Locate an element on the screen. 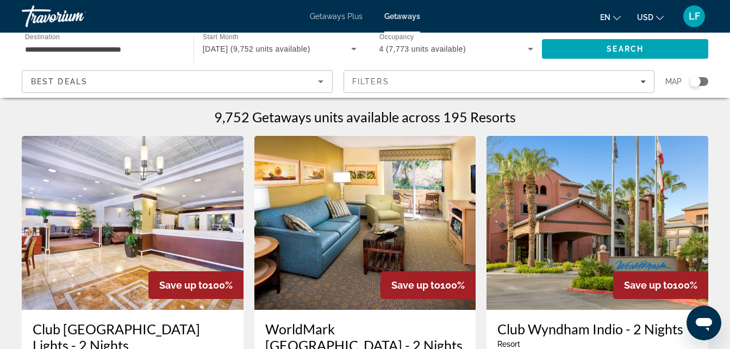  span: Best Deals is located at coordinates (59, 82).